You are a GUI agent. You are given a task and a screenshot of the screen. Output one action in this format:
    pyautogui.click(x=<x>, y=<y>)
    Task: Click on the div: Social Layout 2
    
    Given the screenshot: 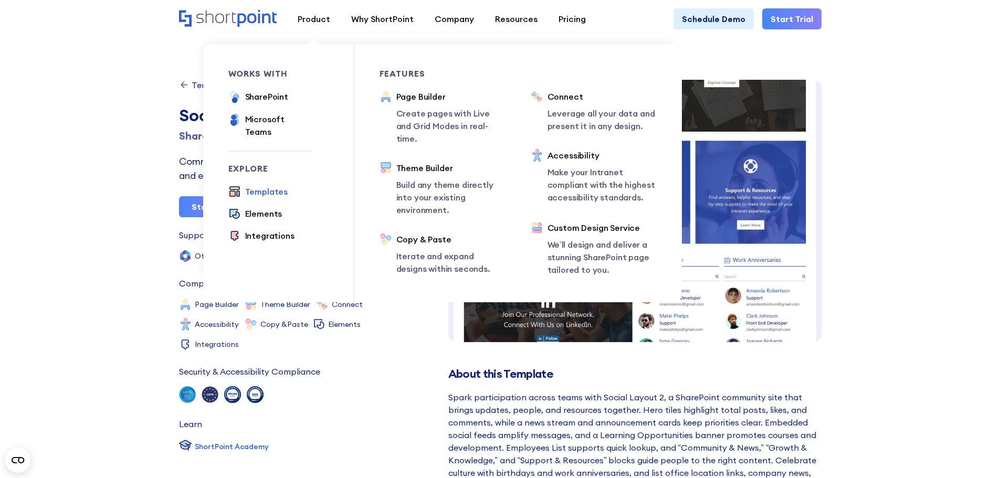 What is the action you would take?
    pyautogui.click(x=279, y=115)
    